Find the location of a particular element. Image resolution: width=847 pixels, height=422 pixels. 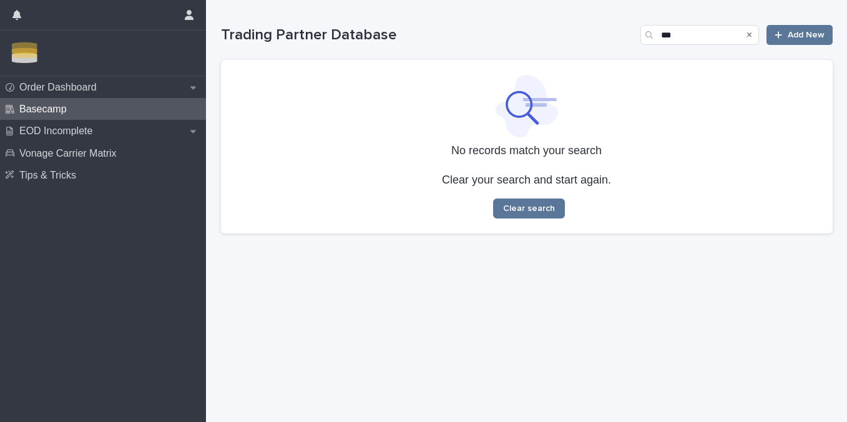

h1: Trading Partner Database is located at coordinates (428, 35).